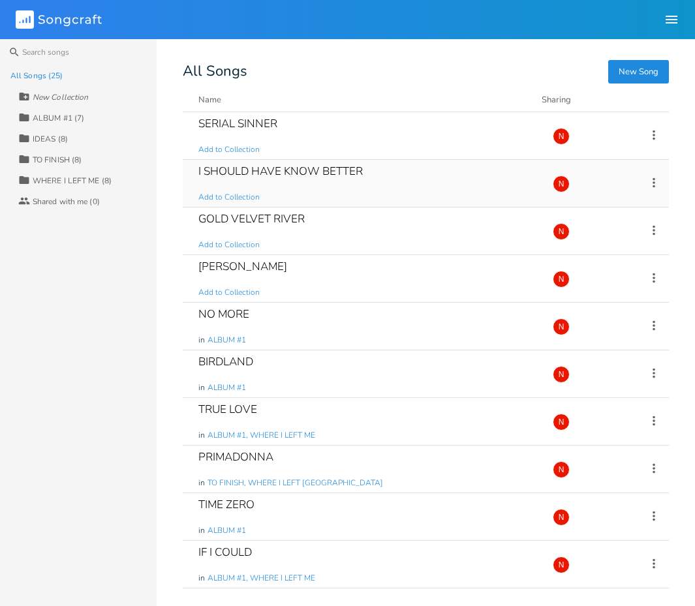 This screenshot has width=695, height=606. I want to click on div: Shared with me (0), so click(66, 202).